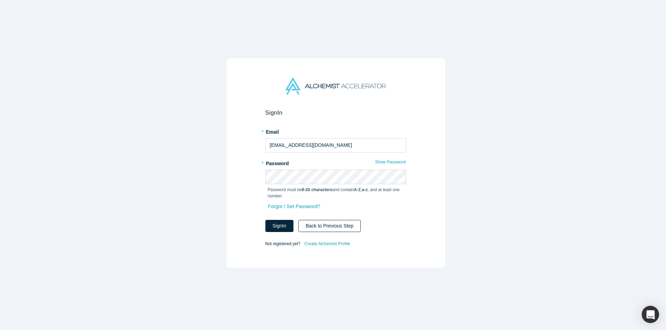 This screenshot has width=666, height=330. Describe the element at coordinates (336, 193) in the screenshot. I see `p: Password must be and contain , , and at least one number.` at that location.